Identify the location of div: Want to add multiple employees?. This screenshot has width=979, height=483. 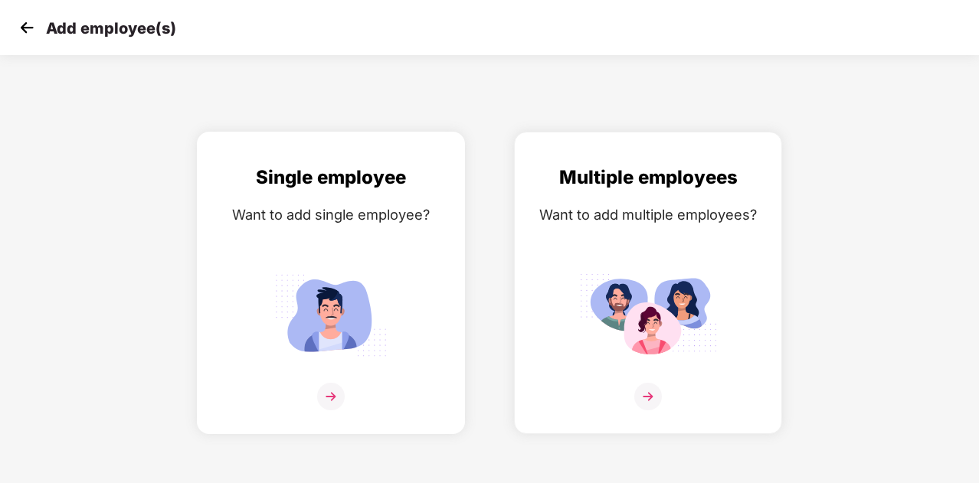
(648, 215).